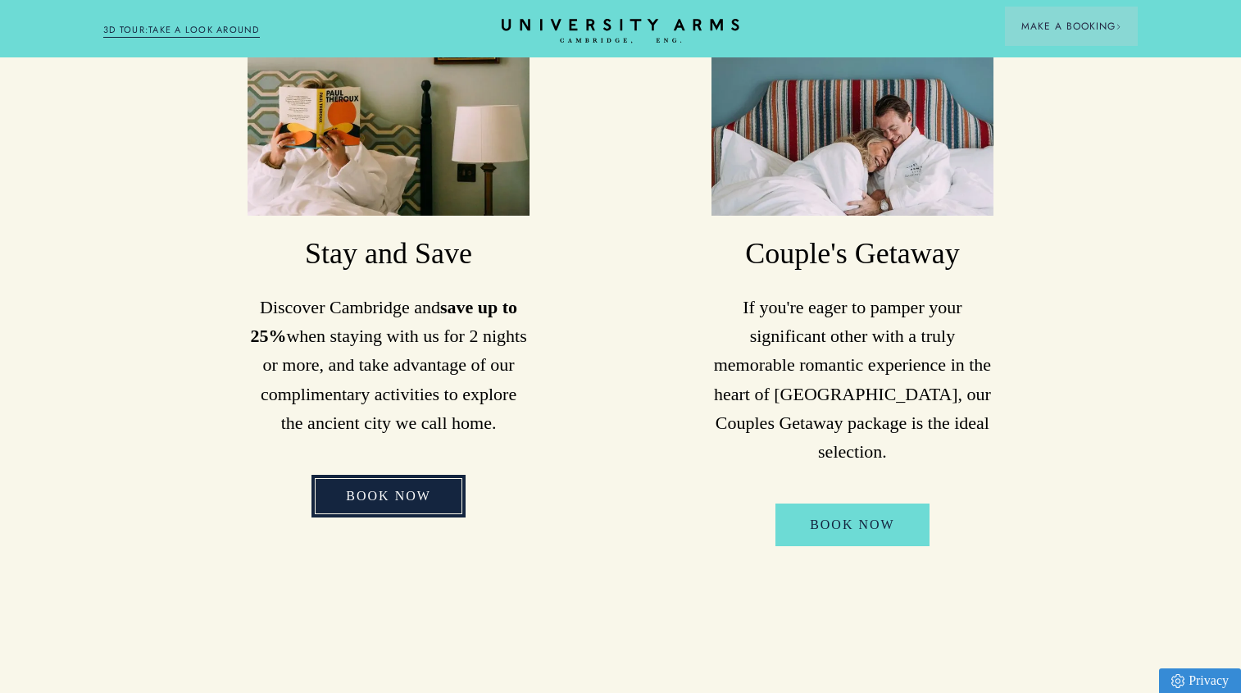 The height and width of the screenshot is (693, 1241). What do you see at coordinates (1118, 26) in the screenshot?
I see `img: Arrow icon` at bounding box center [1118, 26].